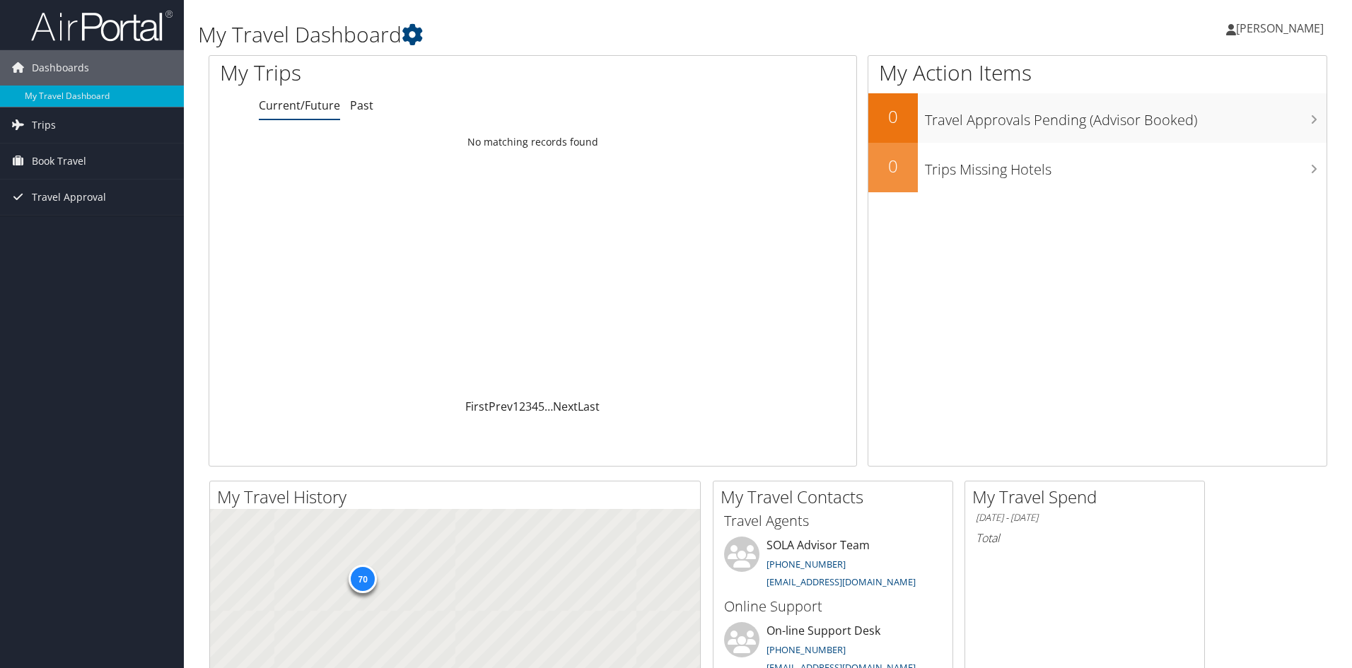 The image size is (1352, 668). I want to click on h1: My Action Items, so click(1097, 73).